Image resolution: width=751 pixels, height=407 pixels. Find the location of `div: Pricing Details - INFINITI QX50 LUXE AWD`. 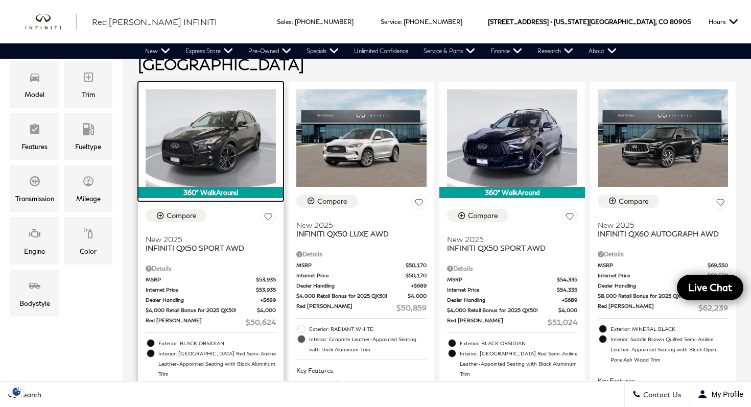

div: Pricing Details - INFINITI QX50 LUXE AWD is located at coordinates (361, 254).